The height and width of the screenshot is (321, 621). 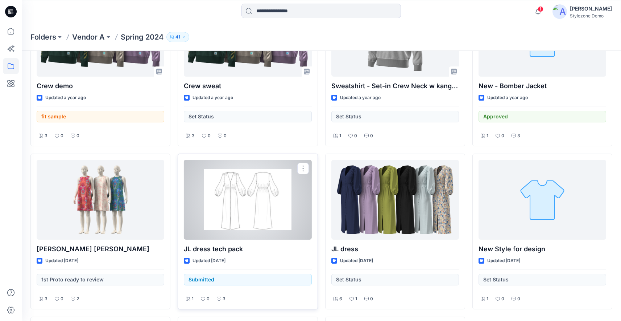 What do you see at coordinates (89, 37) in the screenshot?
I see `p: Vendor A` at bounding box center [89, 37].